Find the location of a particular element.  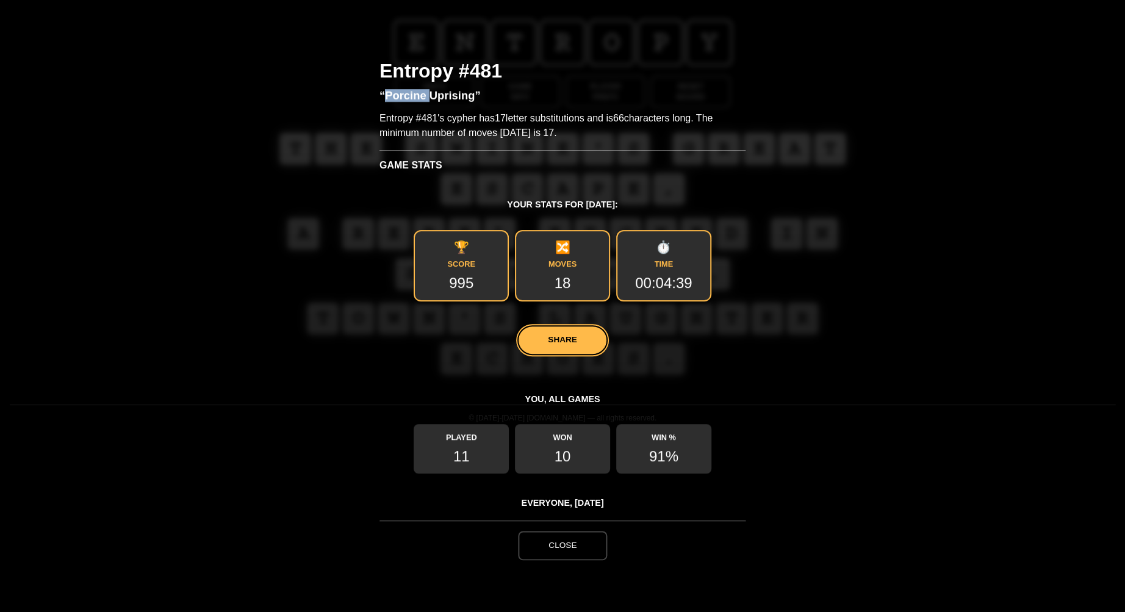

span: 66 is located at coordinates (619, 118).